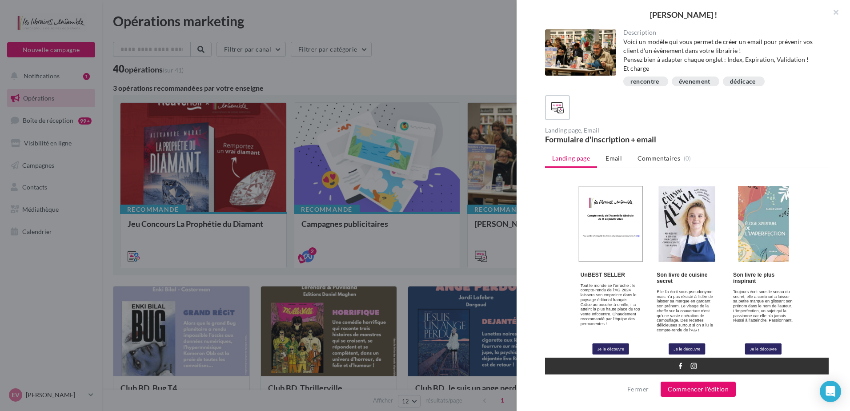  I want to click on div: Landing page, Email, so click(614, 130).